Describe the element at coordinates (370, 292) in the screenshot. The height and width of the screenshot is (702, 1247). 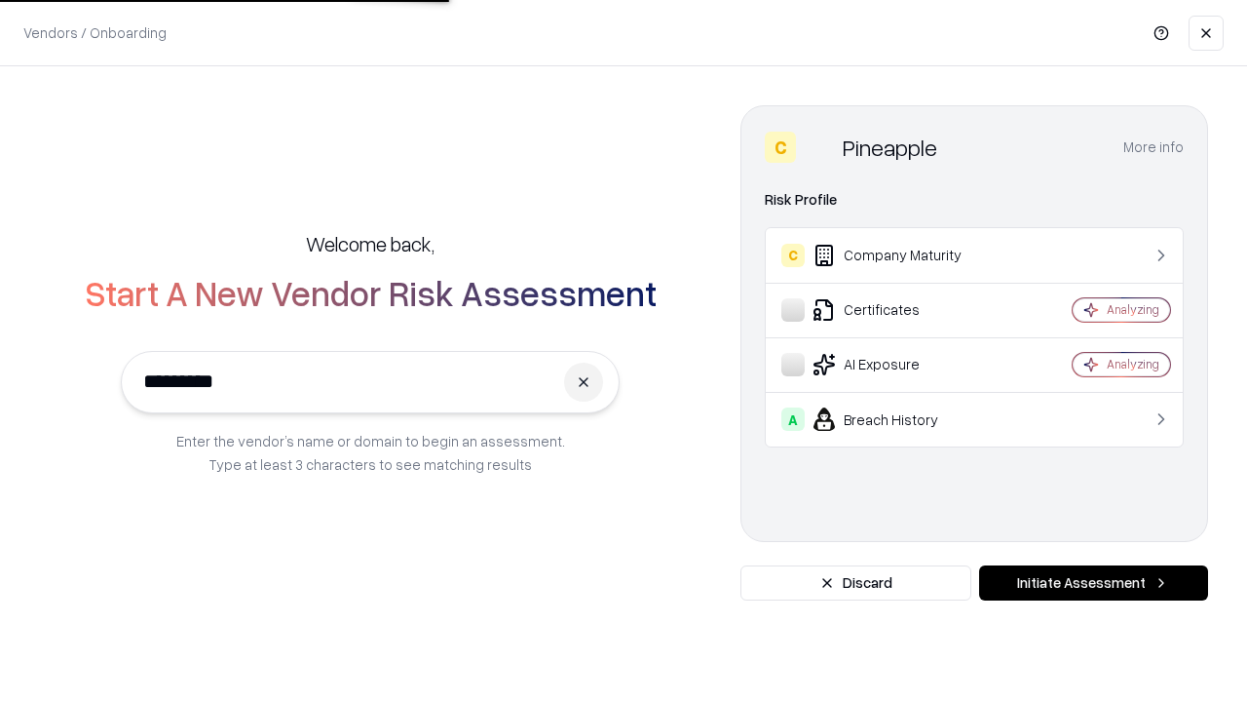
I see `h2: Start A New Vendor Risk Assessment` at that location.